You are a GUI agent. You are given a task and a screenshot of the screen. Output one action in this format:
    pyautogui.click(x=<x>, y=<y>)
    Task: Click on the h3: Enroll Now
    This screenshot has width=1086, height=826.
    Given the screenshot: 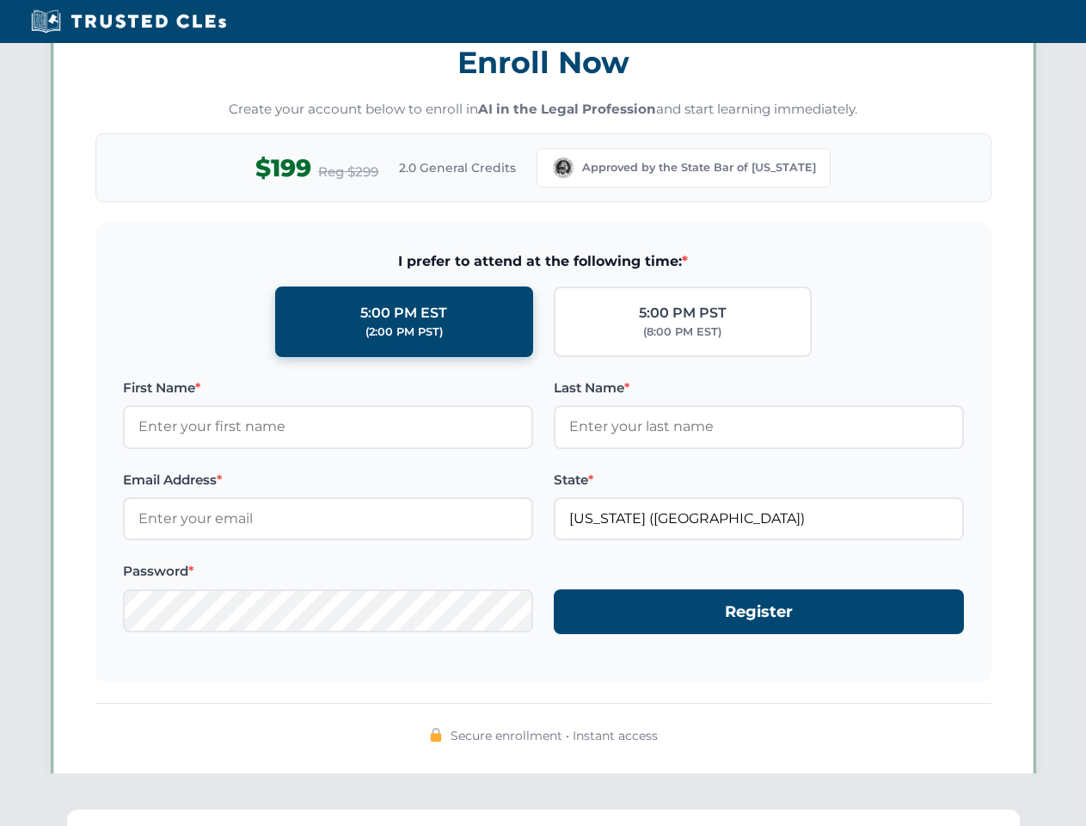 What is the action you would take?
    pyautogui.click(x=544, y=62)
    